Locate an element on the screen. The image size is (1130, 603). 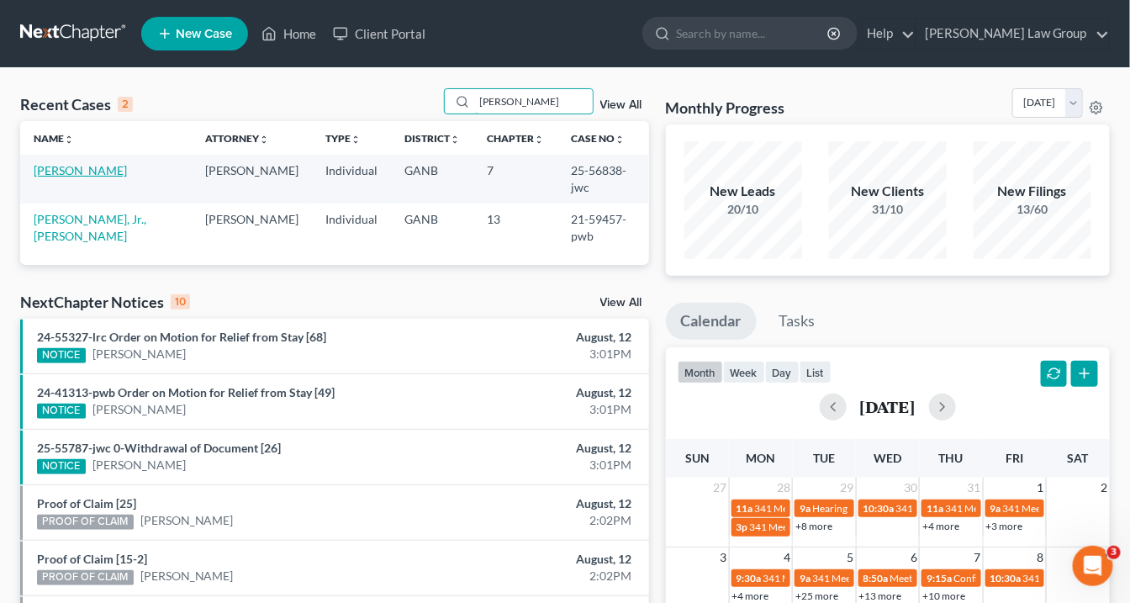
a: Districtunfold_more is located at coordinates (432, 138).